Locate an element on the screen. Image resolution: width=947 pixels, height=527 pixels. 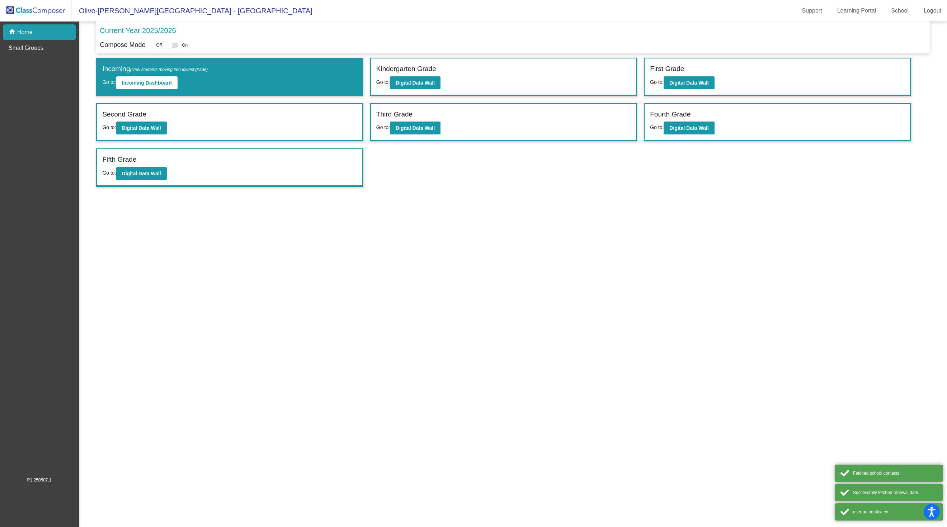
label: Third Grade is located at coordinates (394, 114).